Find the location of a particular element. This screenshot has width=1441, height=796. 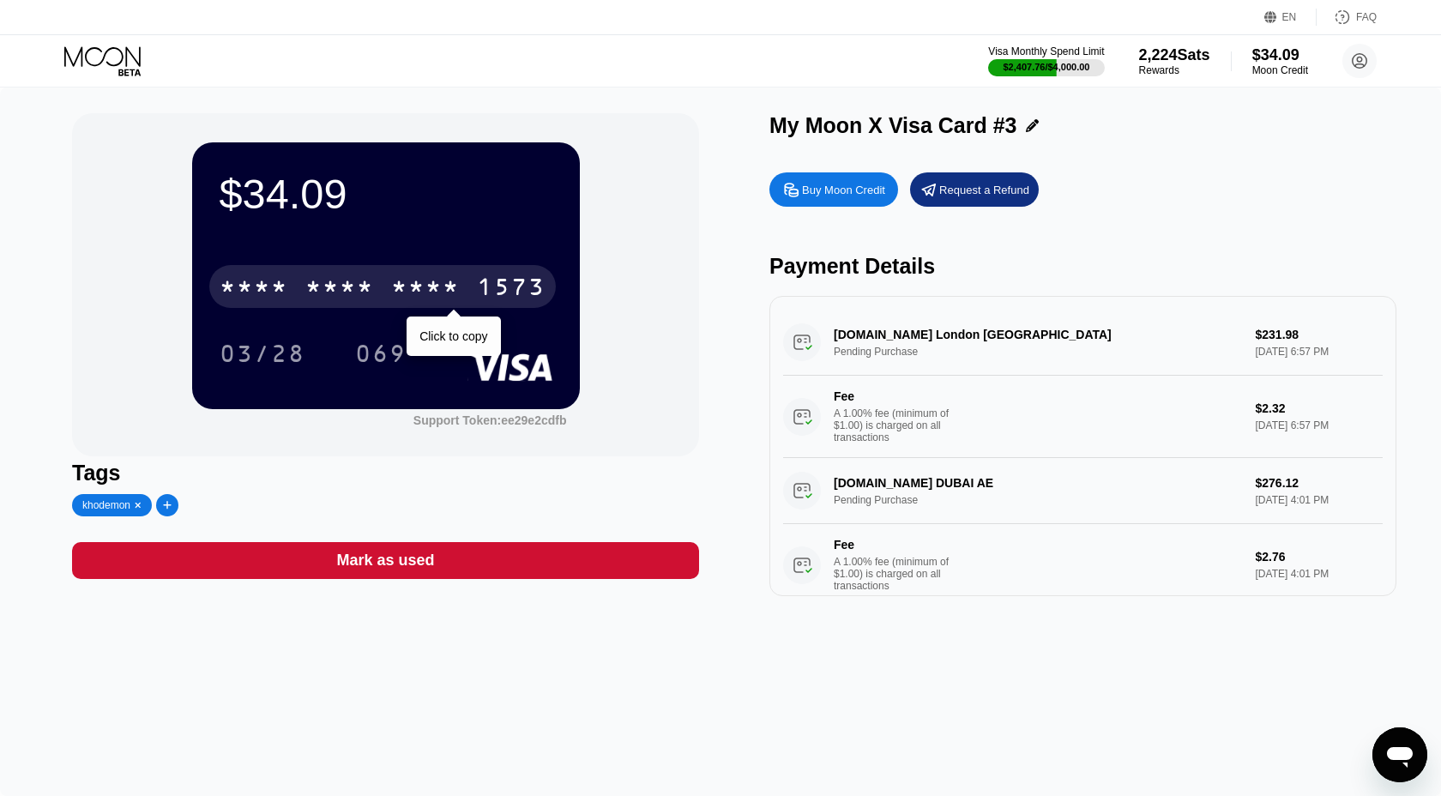

div: Rewards is located at coordinates (1174, 70).